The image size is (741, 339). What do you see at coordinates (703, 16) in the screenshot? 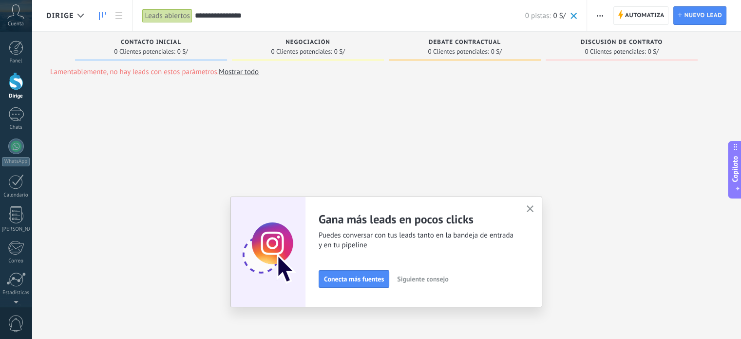
I see `span: Nuevo lead` at bounding box center [703, 16].